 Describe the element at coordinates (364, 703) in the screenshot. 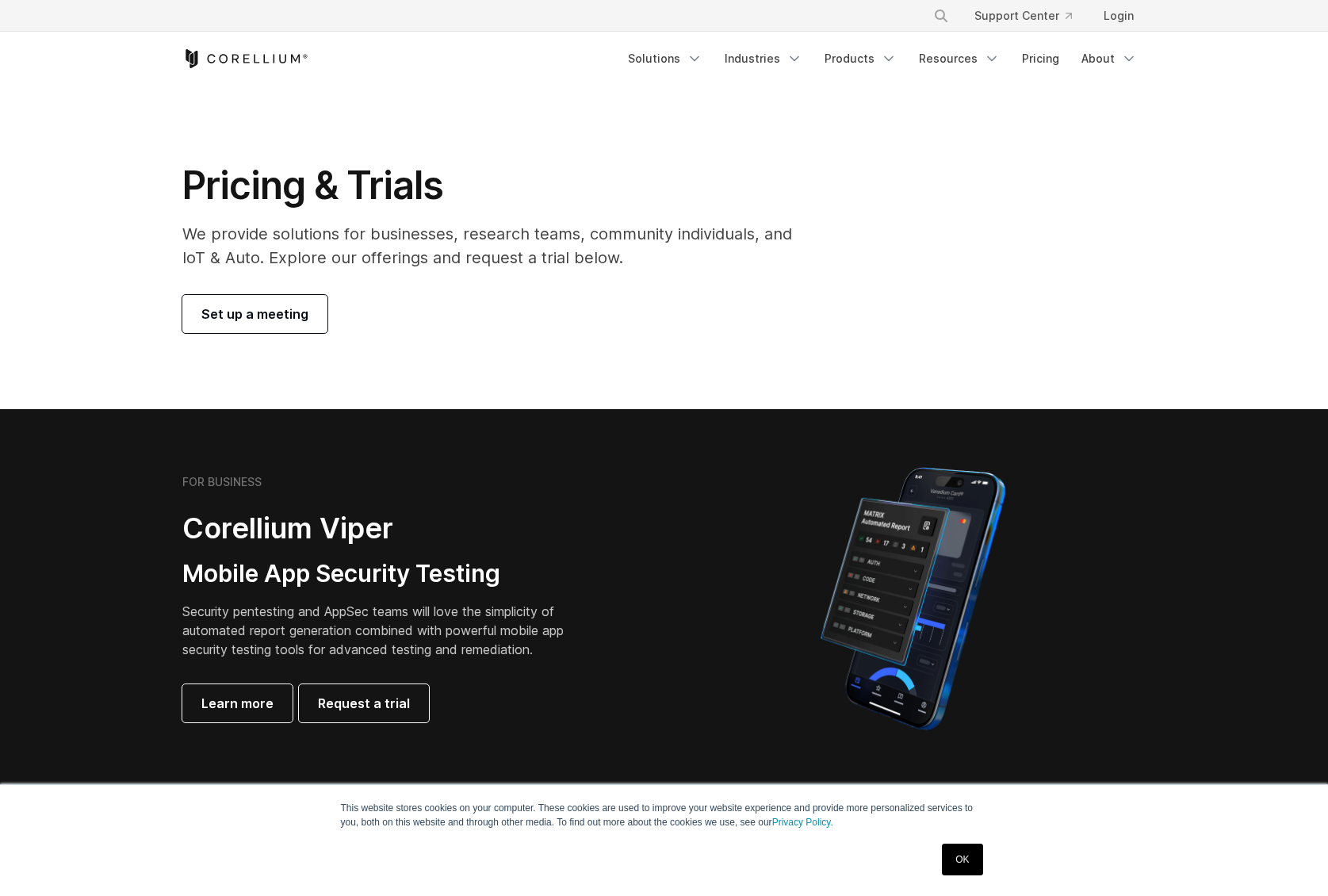

I see `a: Request a trial` at that location.